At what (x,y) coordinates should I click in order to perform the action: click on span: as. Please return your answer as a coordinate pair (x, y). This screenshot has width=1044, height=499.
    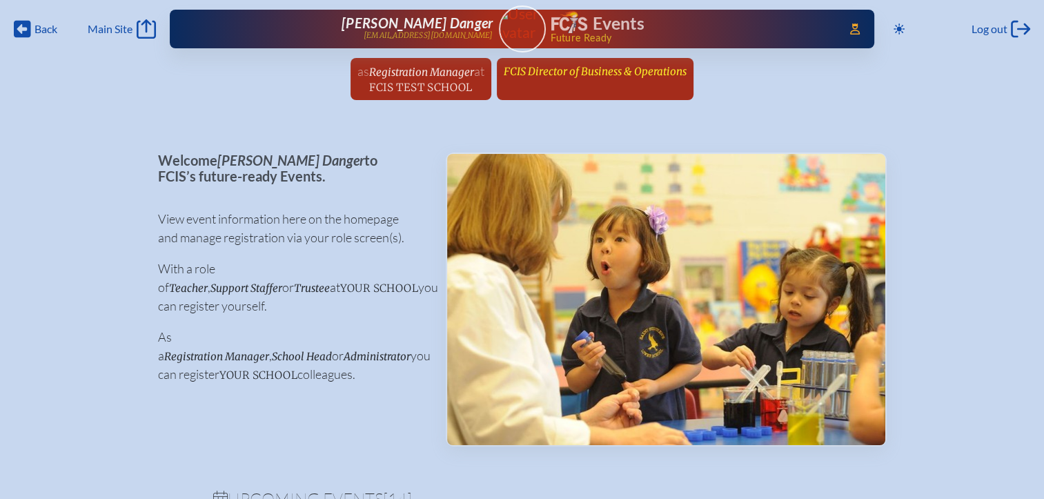
    Looking at the image, I should click on (363, 71).